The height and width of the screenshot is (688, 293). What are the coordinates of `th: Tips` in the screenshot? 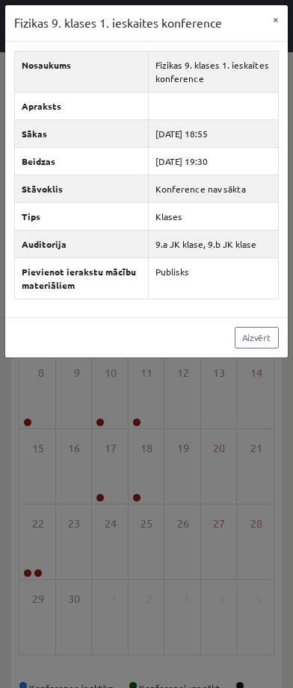 It's located at (81, 216).